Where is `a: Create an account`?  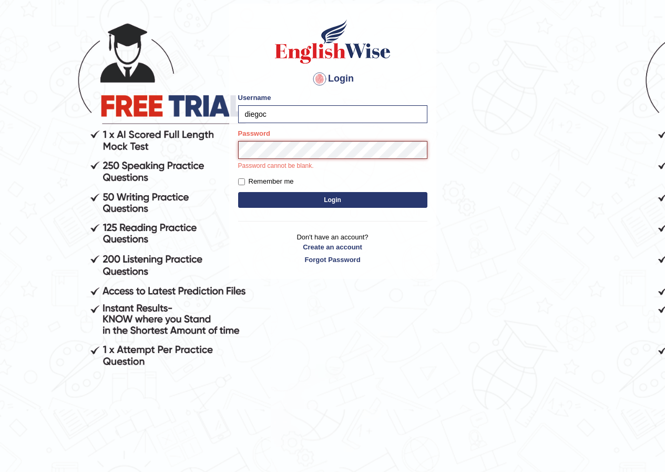 a: Create an account is located at coordinates (333, 247).